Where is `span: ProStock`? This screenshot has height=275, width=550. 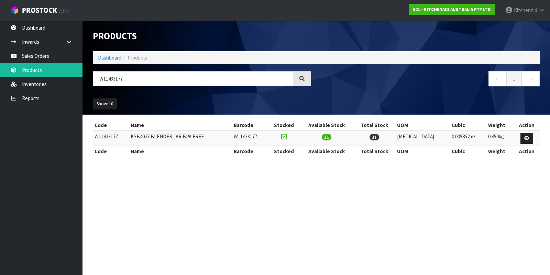 span: ProStock is located at coordinates (40, 10).